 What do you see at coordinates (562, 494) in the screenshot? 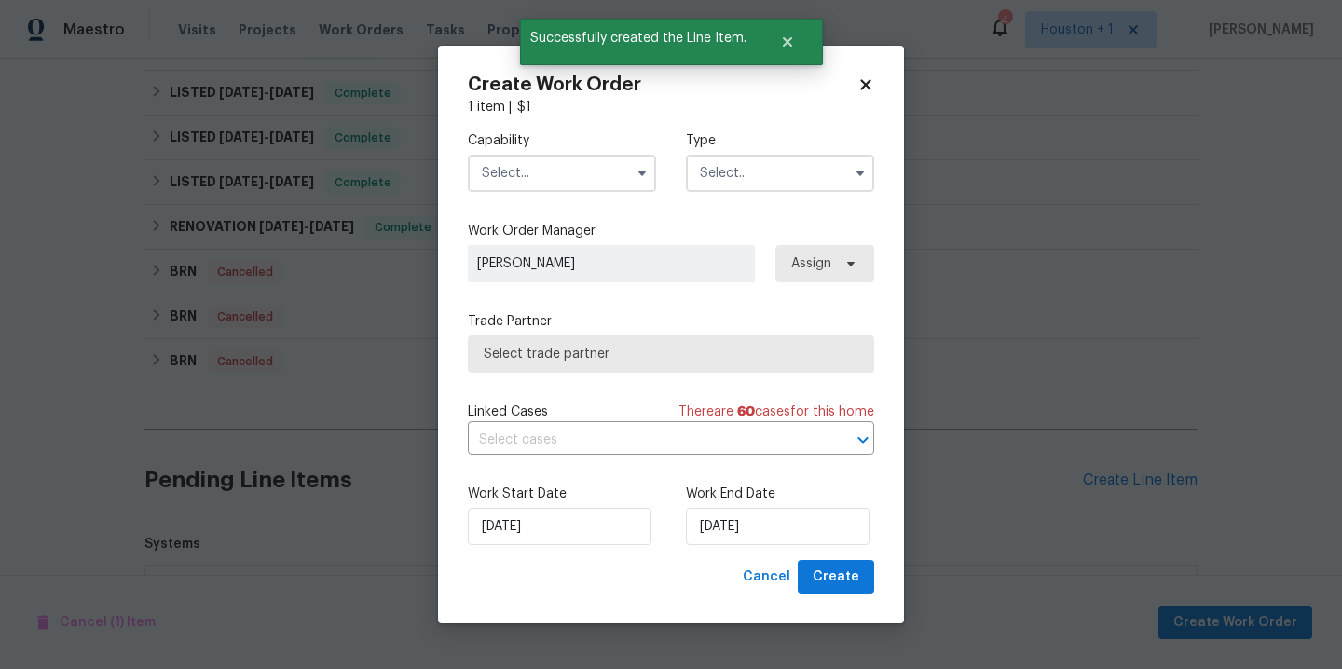
I see `label: Work Start Date` at bounding box center [562, 494].